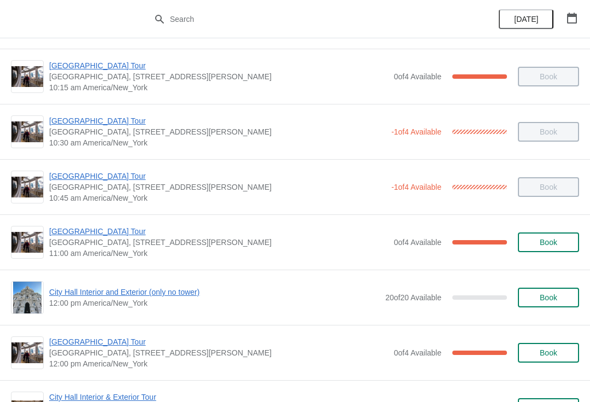 Image resolution: width=590 pixels, height=402 pixels. I want to click on input: Search, so click(306, 19).